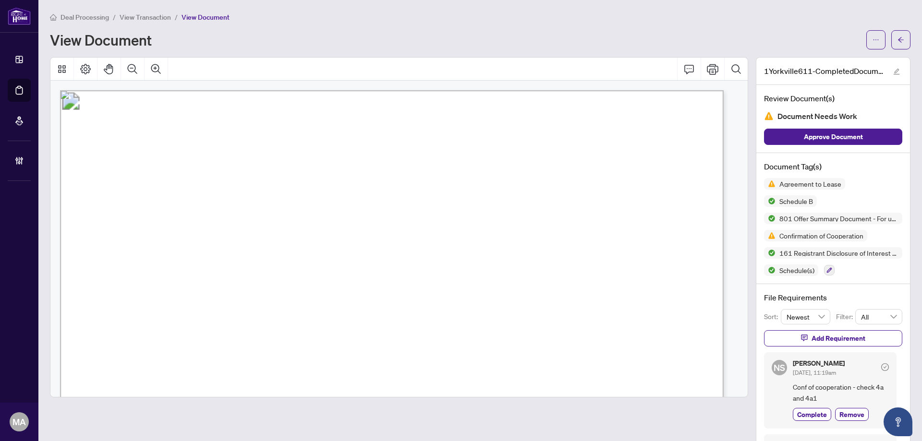 This screenshot has width=922, height=441. What do you see at coordinates (821, 236) in the screenshot?
I see `span: Confirmation of Cooperation` at bounding box center [821, 236].